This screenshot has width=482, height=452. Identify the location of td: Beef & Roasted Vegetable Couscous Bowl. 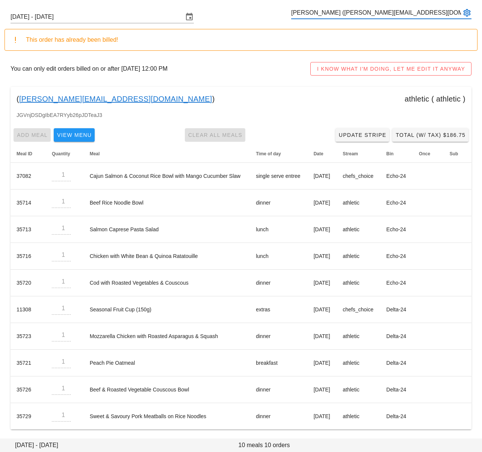
(167, 390).